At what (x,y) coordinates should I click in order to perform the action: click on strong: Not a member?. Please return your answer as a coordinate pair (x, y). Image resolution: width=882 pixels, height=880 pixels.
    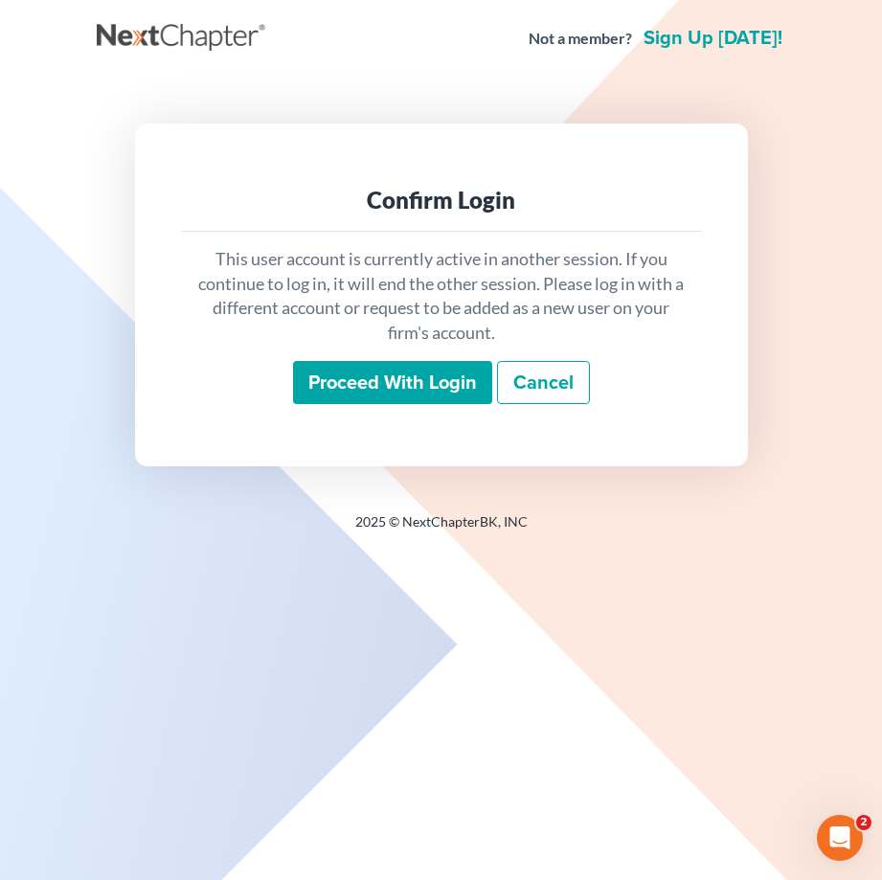
    Looking at the image, I should click on (580, 38).